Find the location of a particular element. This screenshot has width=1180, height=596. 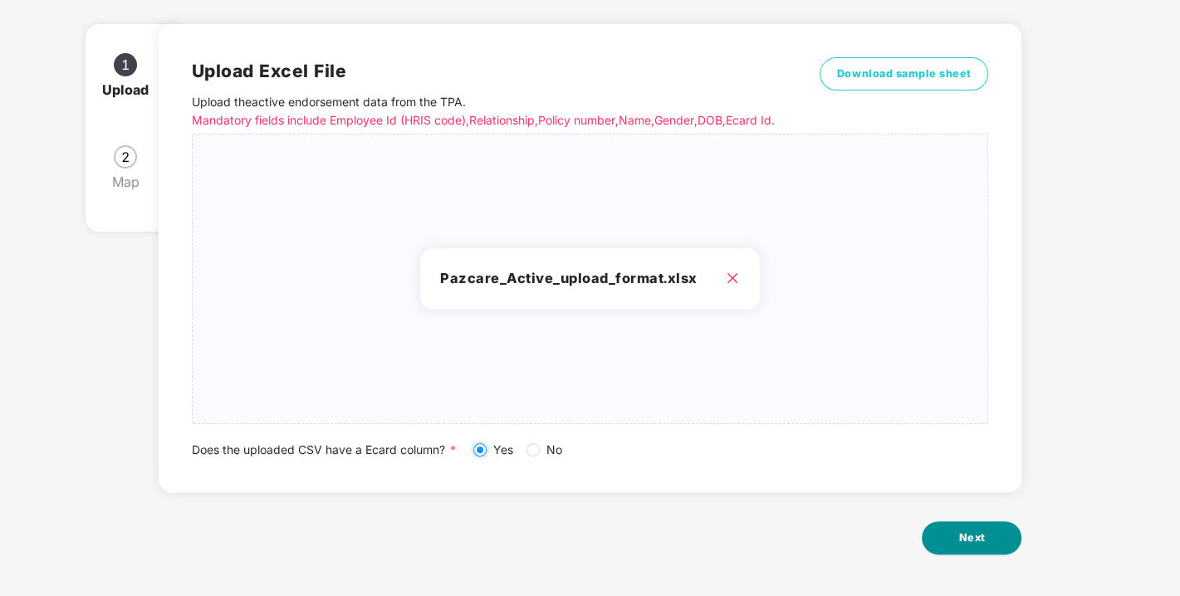

button: Next is located at coordinates (972, 538).